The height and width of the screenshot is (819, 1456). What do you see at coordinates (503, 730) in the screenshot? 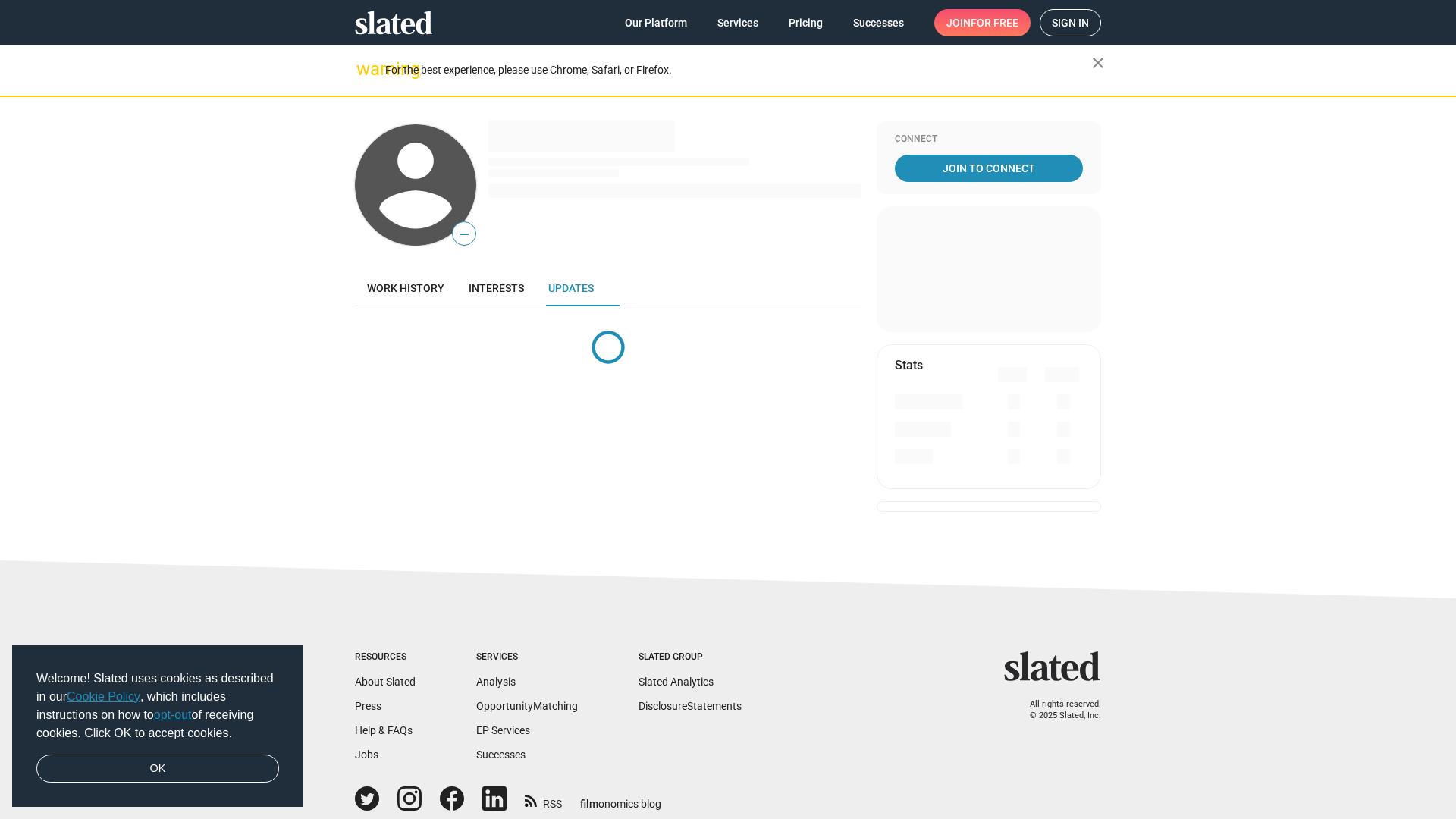
I see `a: EP Services` at bounding box center [503, 730].